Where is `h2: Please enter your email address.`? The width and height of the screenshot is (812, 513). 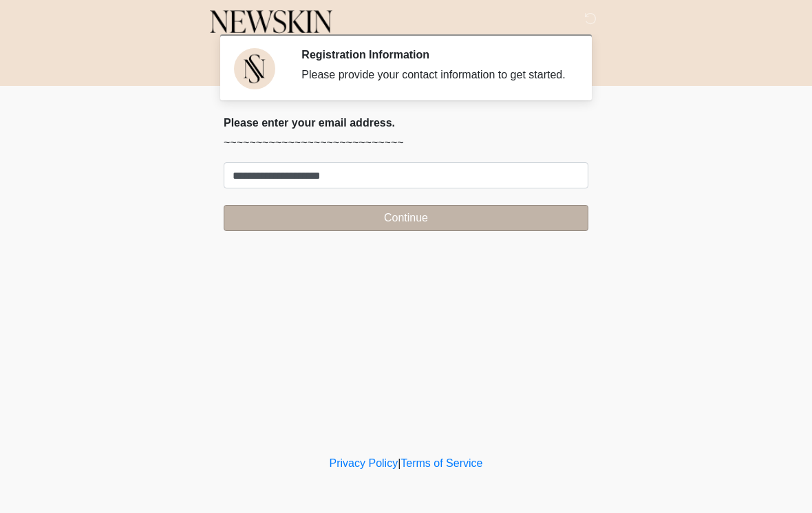
h2: Please enter your email address. is located at coordinates (406, 122).